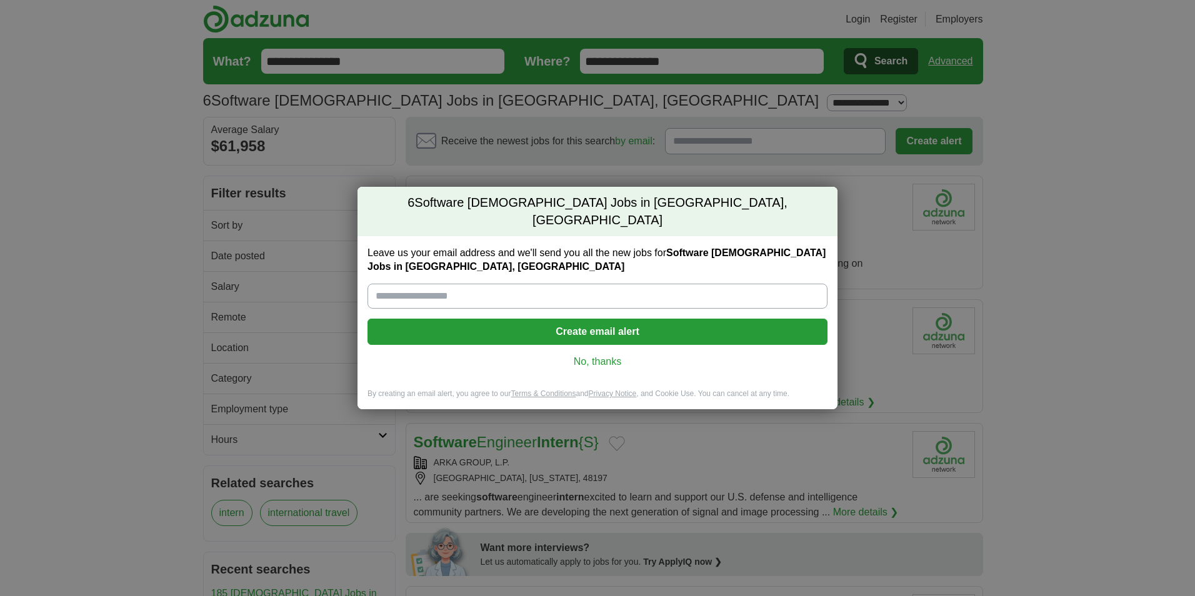  What do you see at coordinates (411, 203) in the screenshot?
I see `span: 6` at bounding box center [411, 203].